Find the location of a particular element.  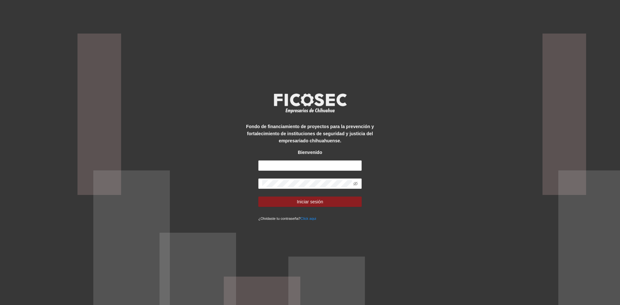

span: eye-invisible is located at coordinates (356, 184).